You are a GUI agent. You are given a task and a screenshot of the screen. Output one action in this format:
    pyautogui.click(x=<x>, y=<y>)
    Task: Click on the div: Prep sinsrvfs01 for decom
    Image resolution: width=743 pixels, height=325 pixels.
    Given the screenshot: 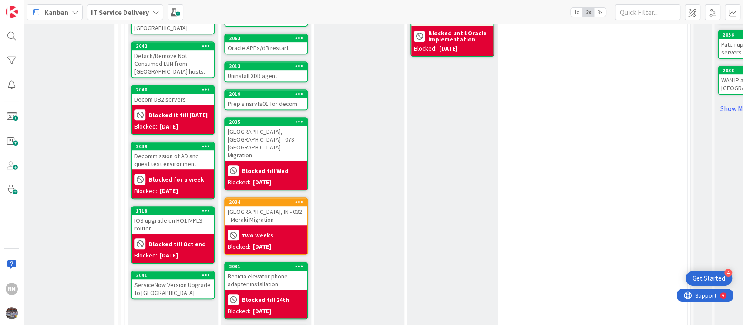 What is the action you would take?
    pyautogui.click(x=266, y=104)
    